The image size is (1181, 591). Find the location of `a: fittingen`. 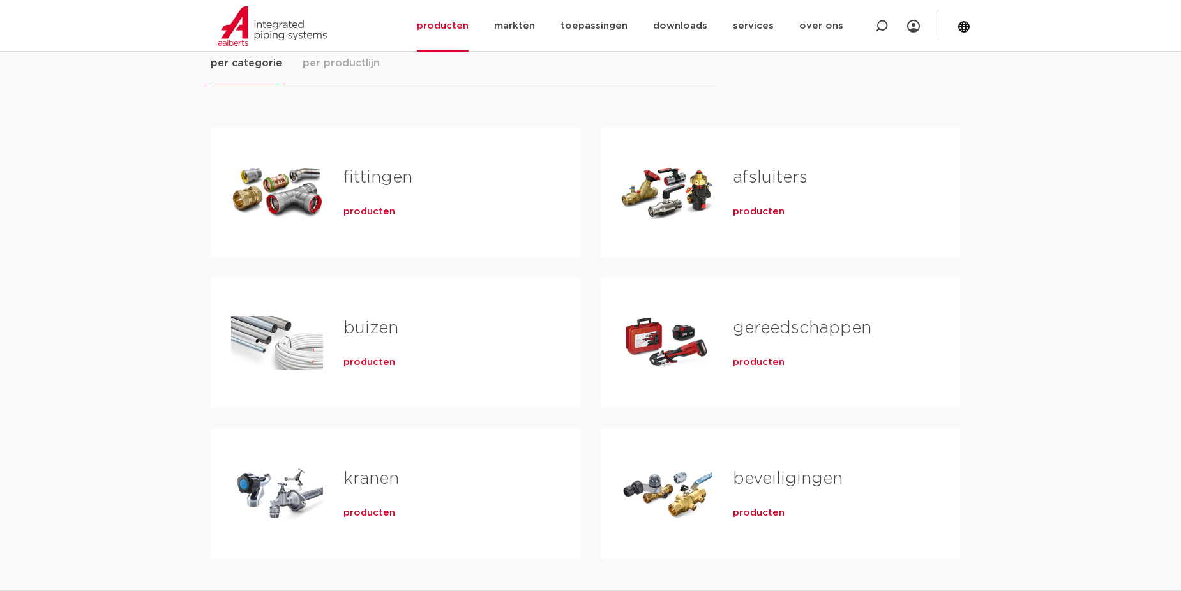

a: fittingen is located at coordinates (378, 177).